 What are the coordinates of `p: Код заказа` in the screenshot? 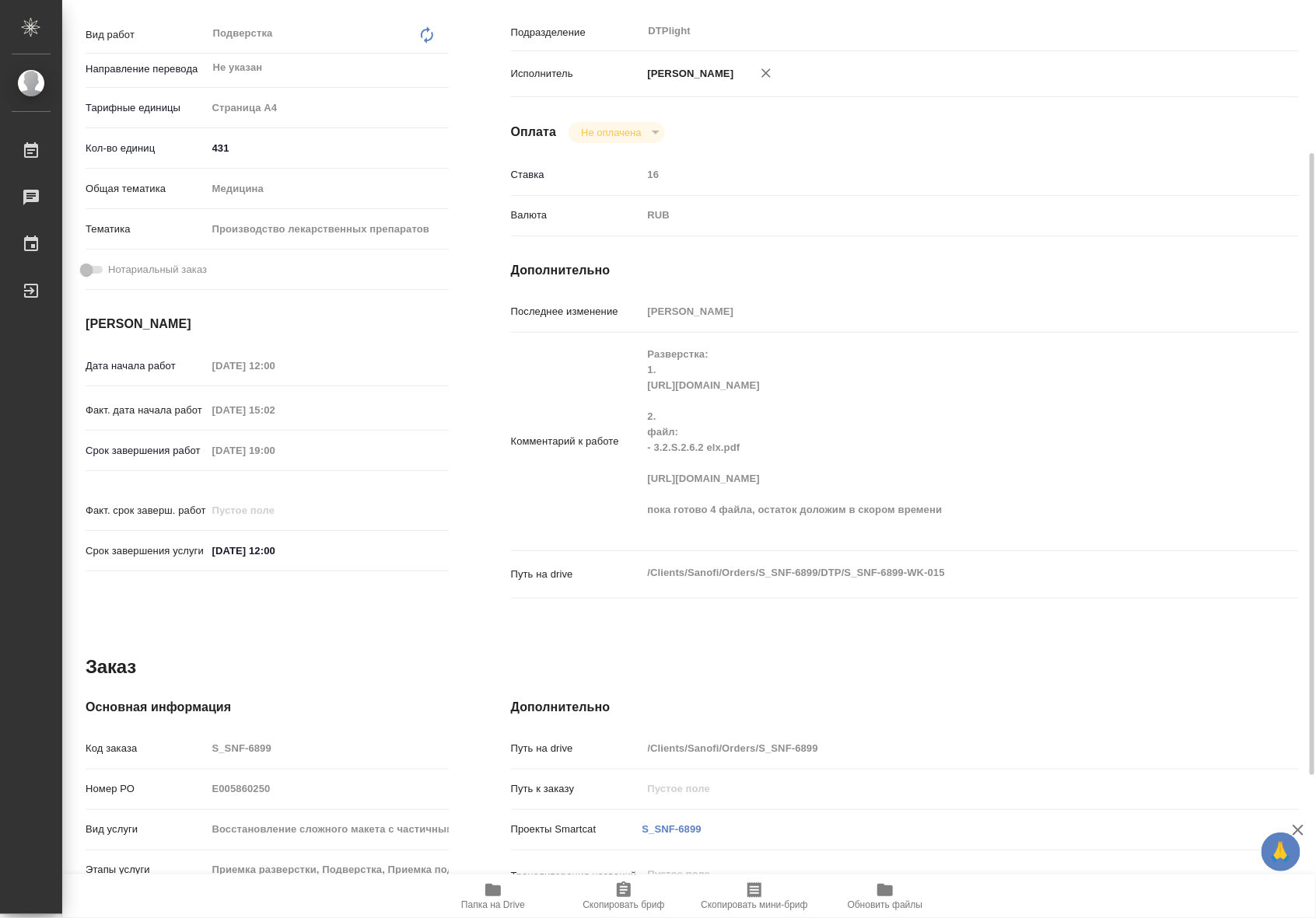 It's located at (146, 749).